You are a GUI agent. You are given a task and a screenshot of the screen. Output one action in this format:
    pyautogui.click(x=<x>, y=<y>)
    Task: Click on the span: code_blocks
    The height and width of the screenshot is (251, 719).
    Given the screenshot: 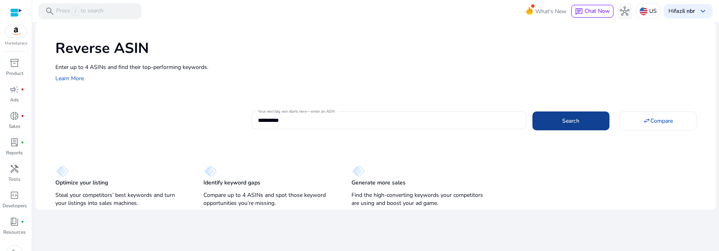 What is the action you would take?
    pyautogui.click(x=14, y=195)
    